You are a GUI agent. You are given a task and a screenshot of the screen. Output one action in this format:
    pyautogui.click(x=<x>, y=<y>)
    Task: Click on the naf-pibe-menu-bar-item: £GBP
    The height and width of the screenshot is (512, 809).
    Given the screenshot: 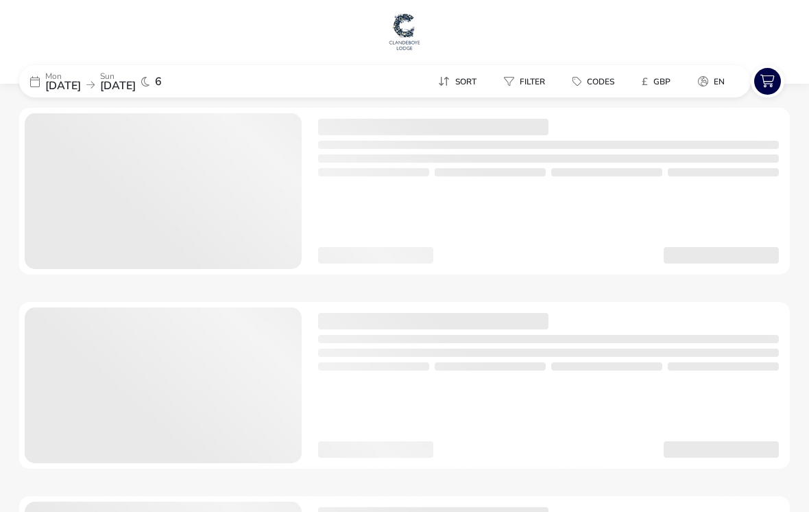 What is the action you would take?
    pyautogui.click(x=659, y=81)
    